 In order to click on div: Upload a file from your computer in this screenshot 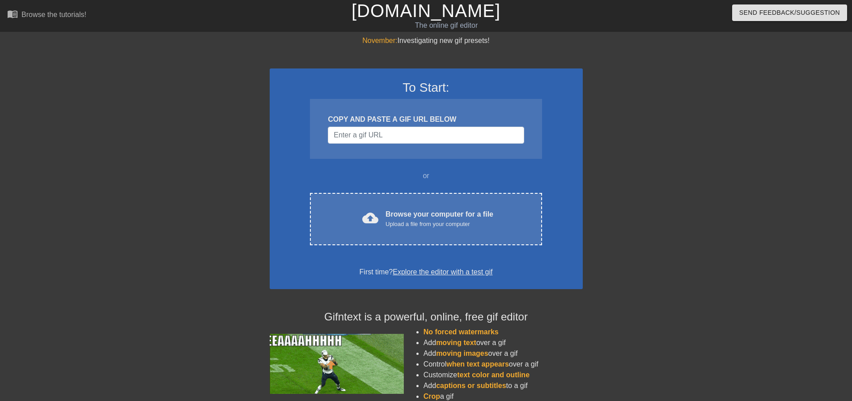, I will do `click(439, 224)`.